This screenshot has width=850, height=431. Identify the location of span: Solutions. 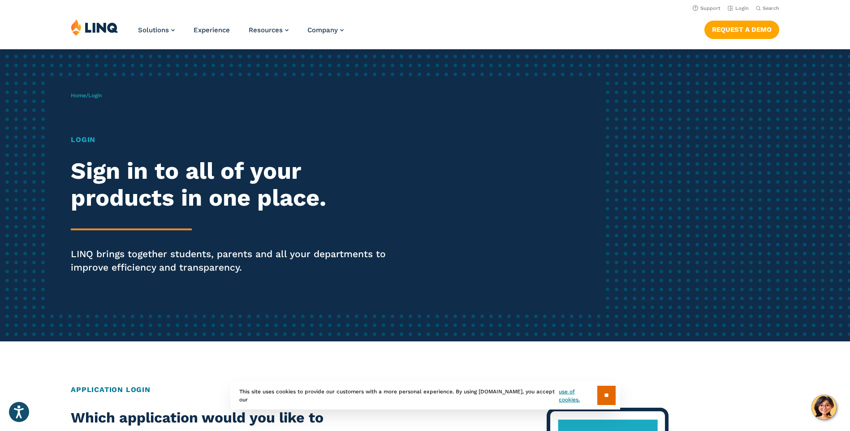
(153, 30).